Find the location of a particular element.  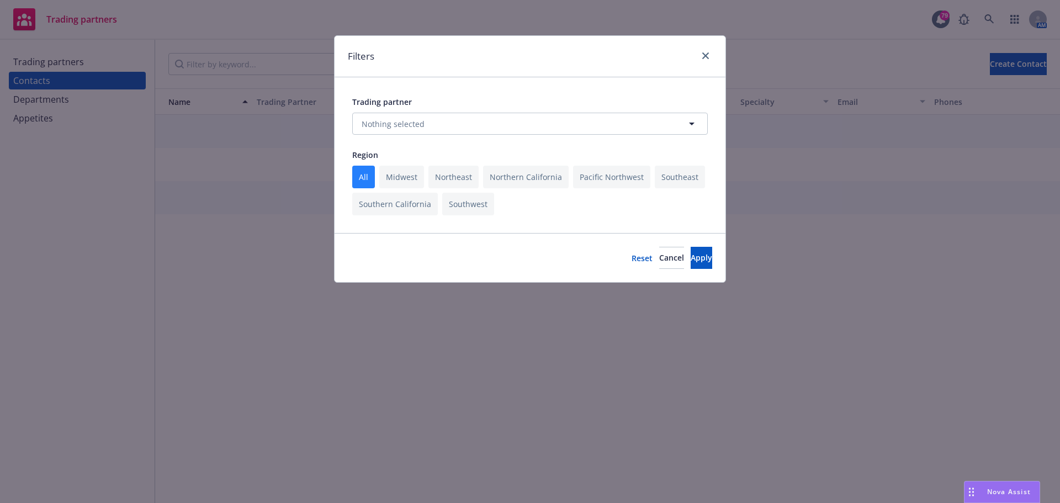

span: Cancel is located at coordinates (671, 257).